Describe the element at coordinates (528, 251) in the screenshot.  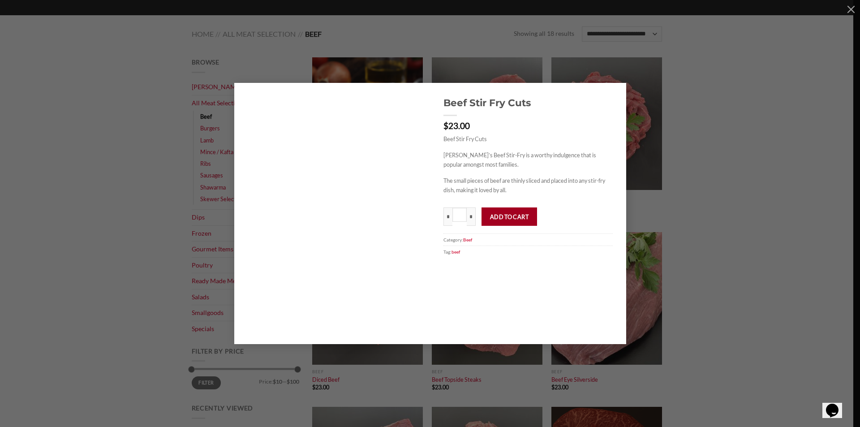
I see `span: Tag:` at that location.